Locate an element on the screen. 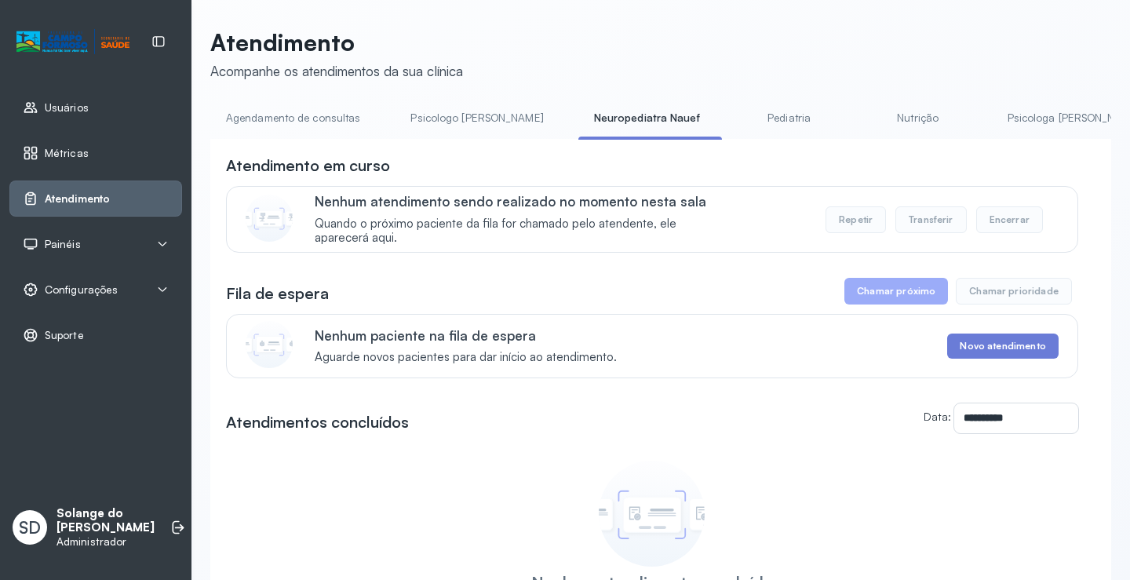  p: Nenhum paciente na fila de espera is located at coordinates (465, 335).